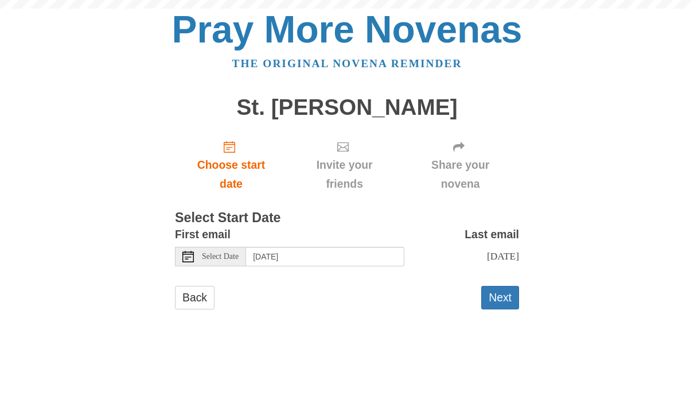 Image resolution: width=694 pixels, height=403 pixels. What do you see at coordinates (460, 174) in the screenshot?
I see `span: Share your novena` at bounding box center [460, 174].